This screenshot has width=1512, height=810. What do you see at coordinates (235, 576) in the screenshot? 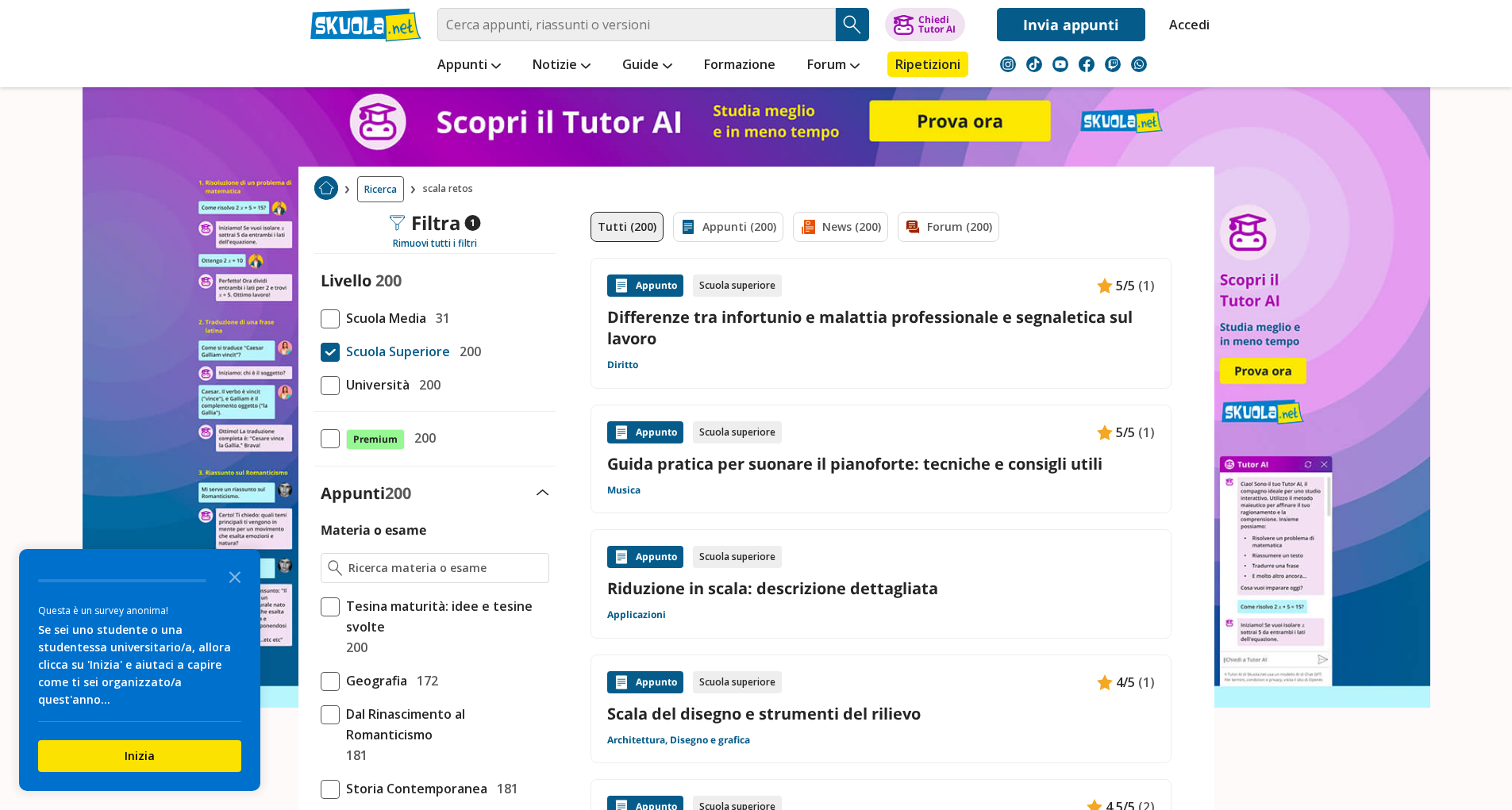
I see `button: Close the survey` at bounding box center [235, 576].